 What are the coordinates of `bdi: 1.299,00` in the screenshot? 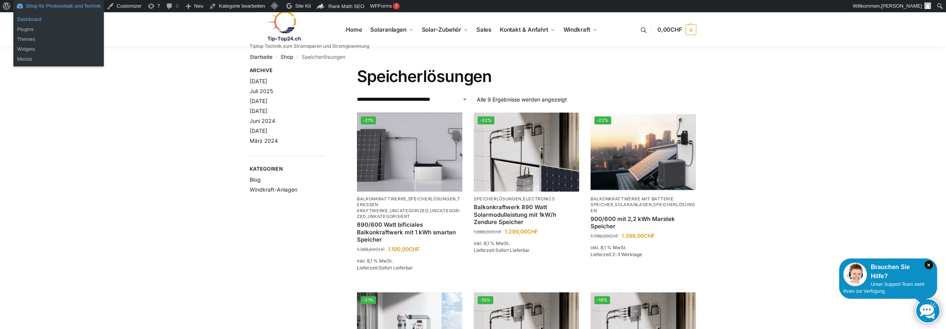 It's located at (521, 231).